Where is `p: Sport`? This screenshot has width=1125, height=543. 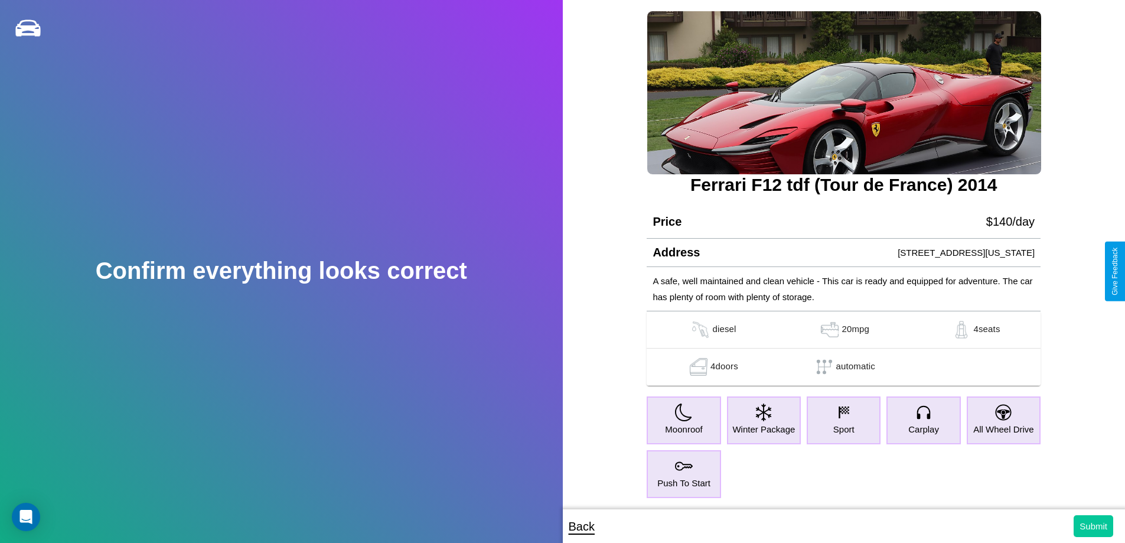
p: Sport is located at coordinates (844, 429).